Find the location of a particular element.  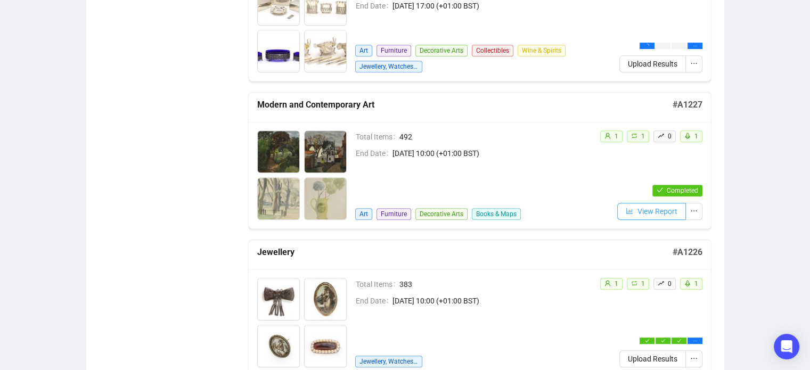

h5: # A1227 is located at coordinates (687, 105).